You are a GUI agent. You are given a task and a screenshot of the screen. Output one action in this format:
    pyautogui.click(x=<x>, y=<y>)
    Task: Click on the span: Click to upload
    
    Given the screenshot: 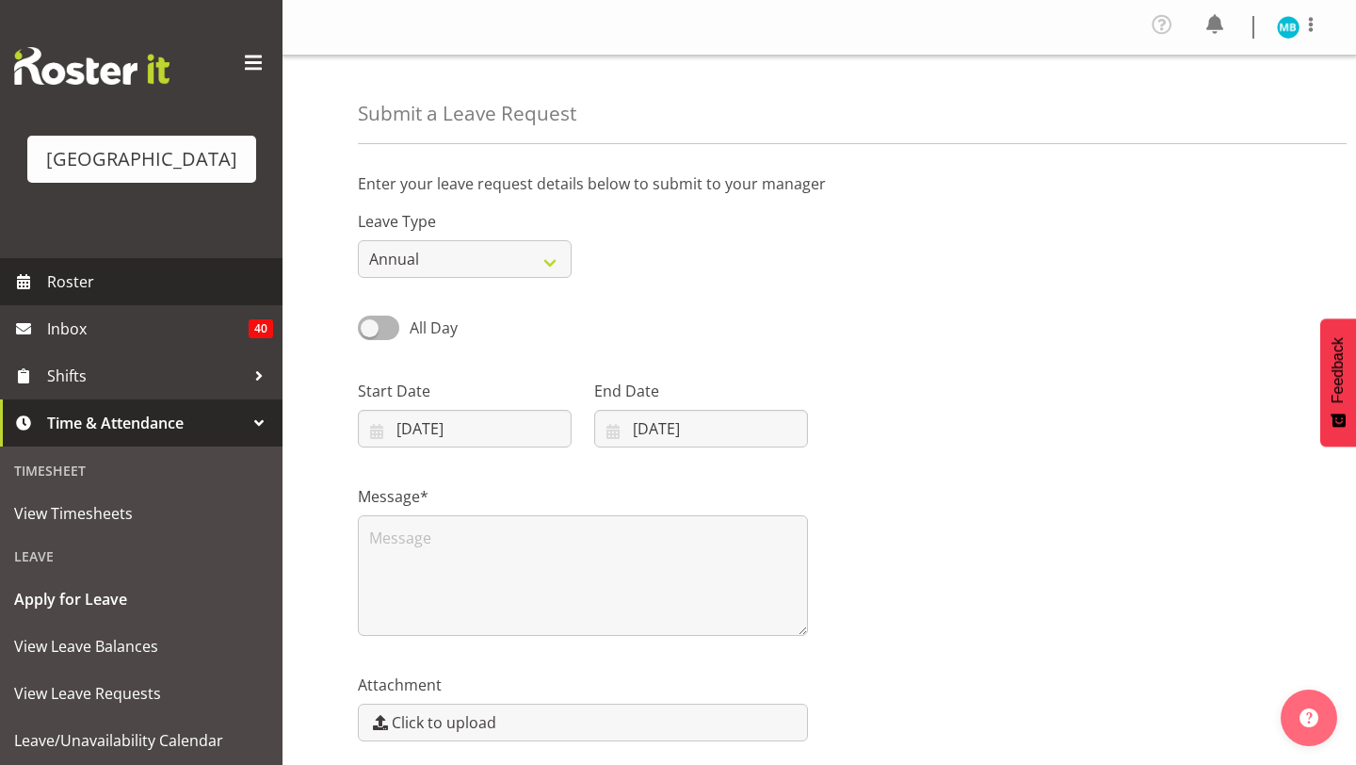 What is the action you would take?
    pyautogui.click(x=443, y=722)
    